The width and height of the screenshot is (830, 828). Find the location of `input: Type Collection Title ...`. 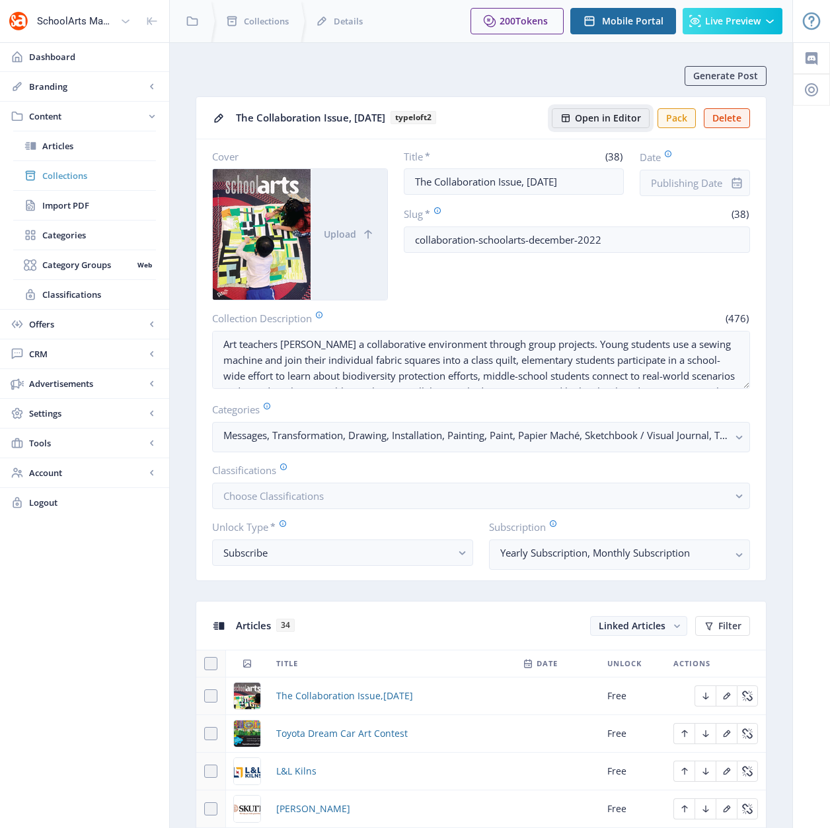

input: Type Collection Title ... is located at coordinates (514, 182).